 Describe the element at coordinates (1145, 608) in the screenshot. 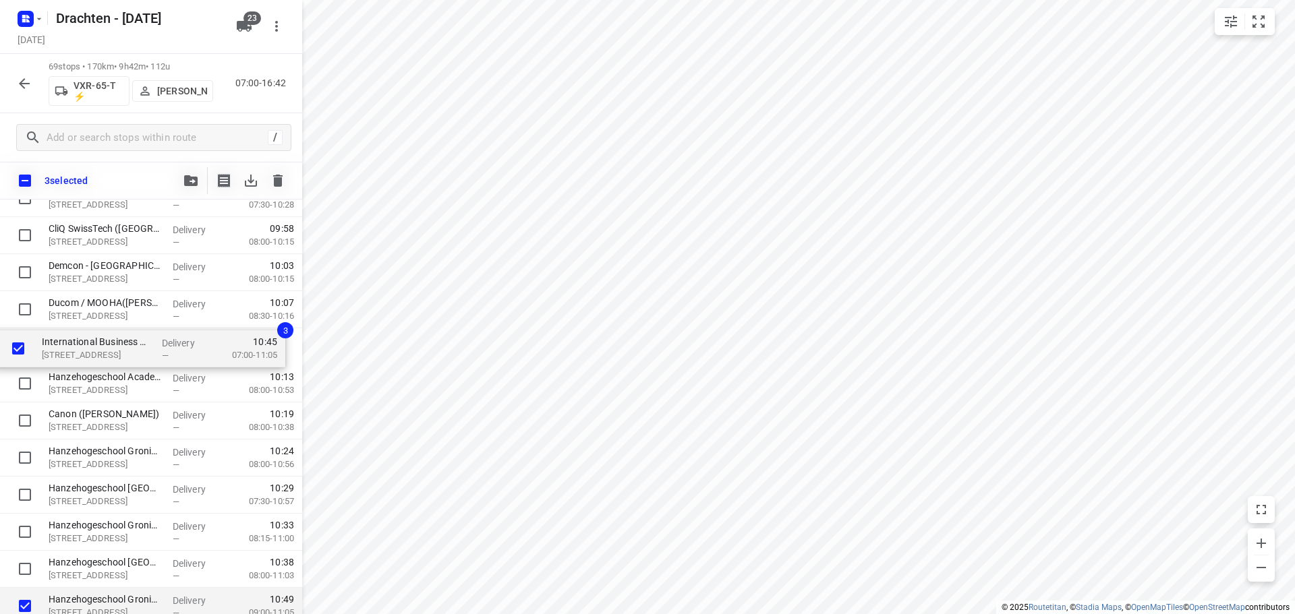

I see `li: © 2025 , © , © © contributors` at that location.